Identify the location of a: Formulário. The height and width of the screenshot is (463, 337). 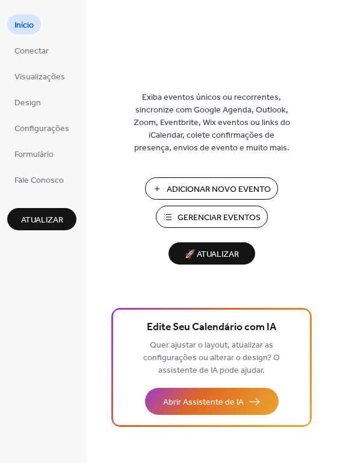
(34, 153).